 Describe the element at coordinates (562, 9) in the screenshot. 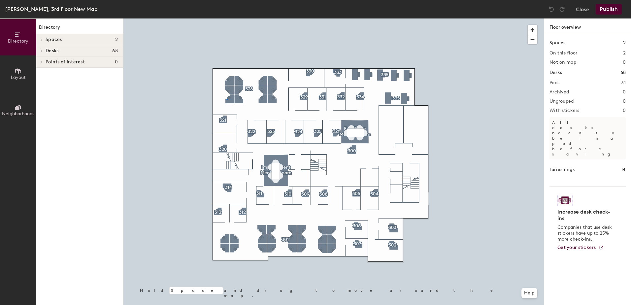

I see `img: Redo` at that location.